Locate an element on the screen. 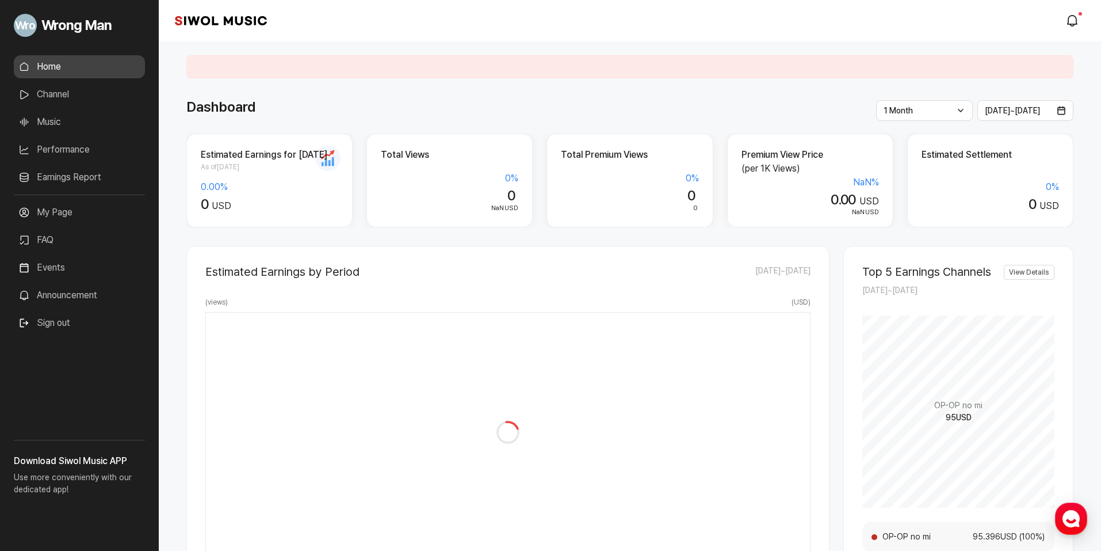 This screenshot has width=1101, height=551. a: Announcement is located at coordinates (79, 295).